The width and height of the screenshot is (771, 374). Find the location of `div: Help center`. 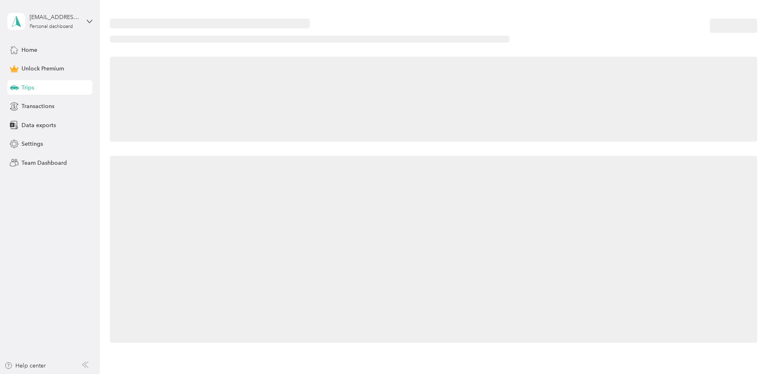

div: Help center is located at coordinates (25, 366).